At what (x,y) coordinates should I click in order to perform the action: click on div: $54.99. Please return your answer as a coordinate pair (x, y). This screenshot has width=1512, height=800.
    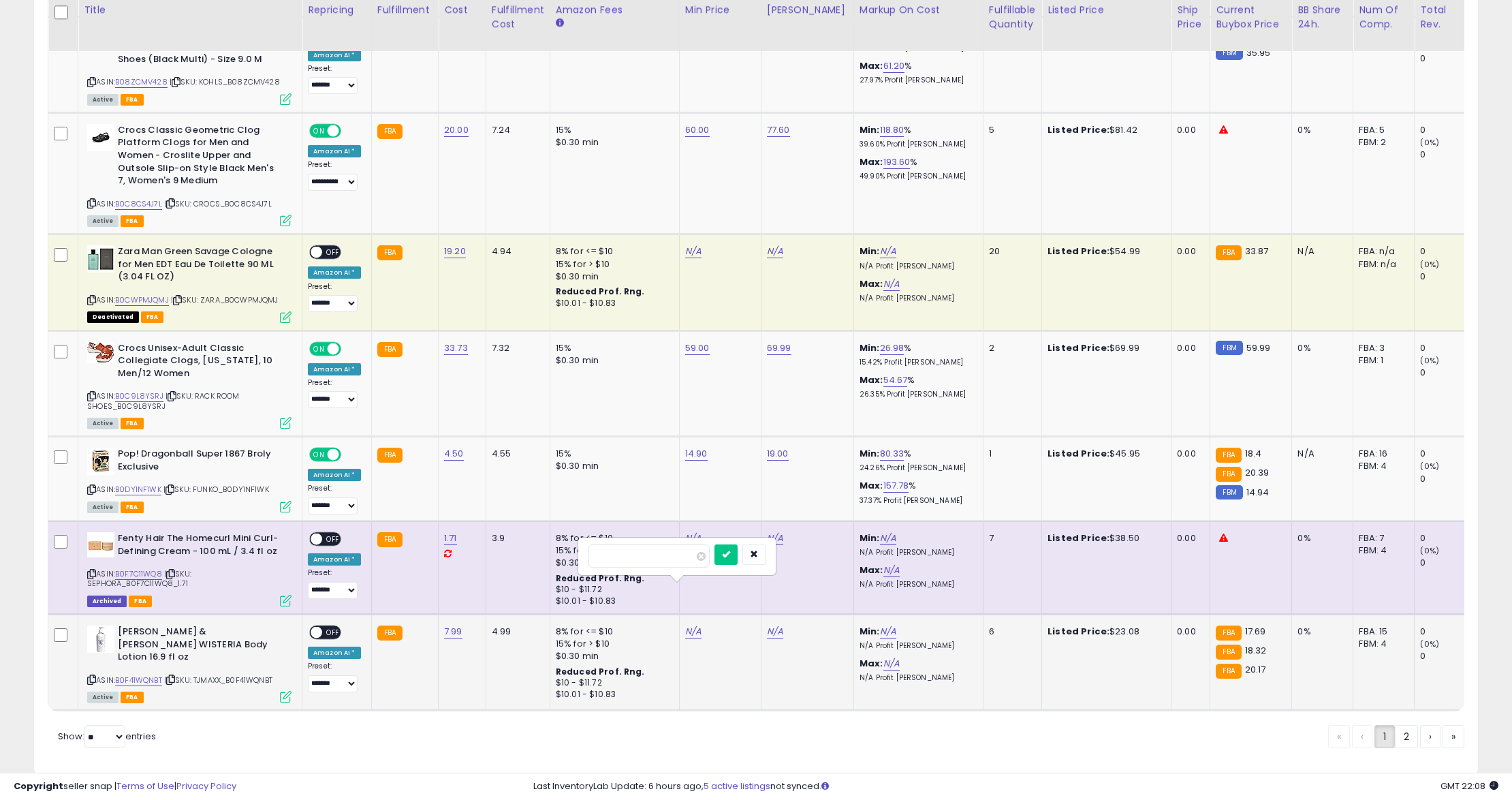
    Looking at the image, I should click on (1104, 251).